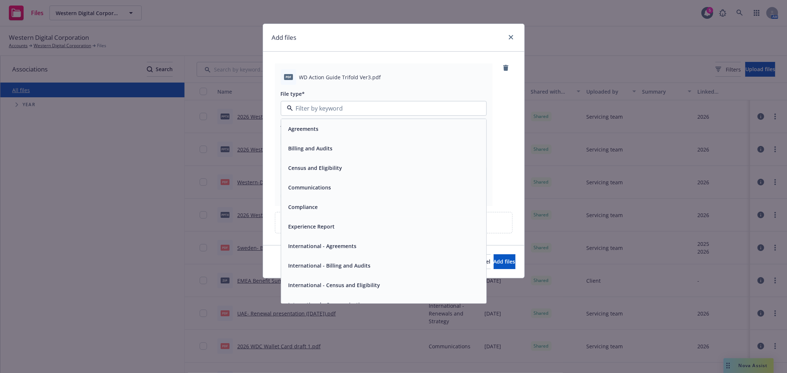 This screenshot has width=787, height=373. What do you see at coordinates (310, 187) in the screenshot?
I see `span: Communications` at bounding box center [310, 187].